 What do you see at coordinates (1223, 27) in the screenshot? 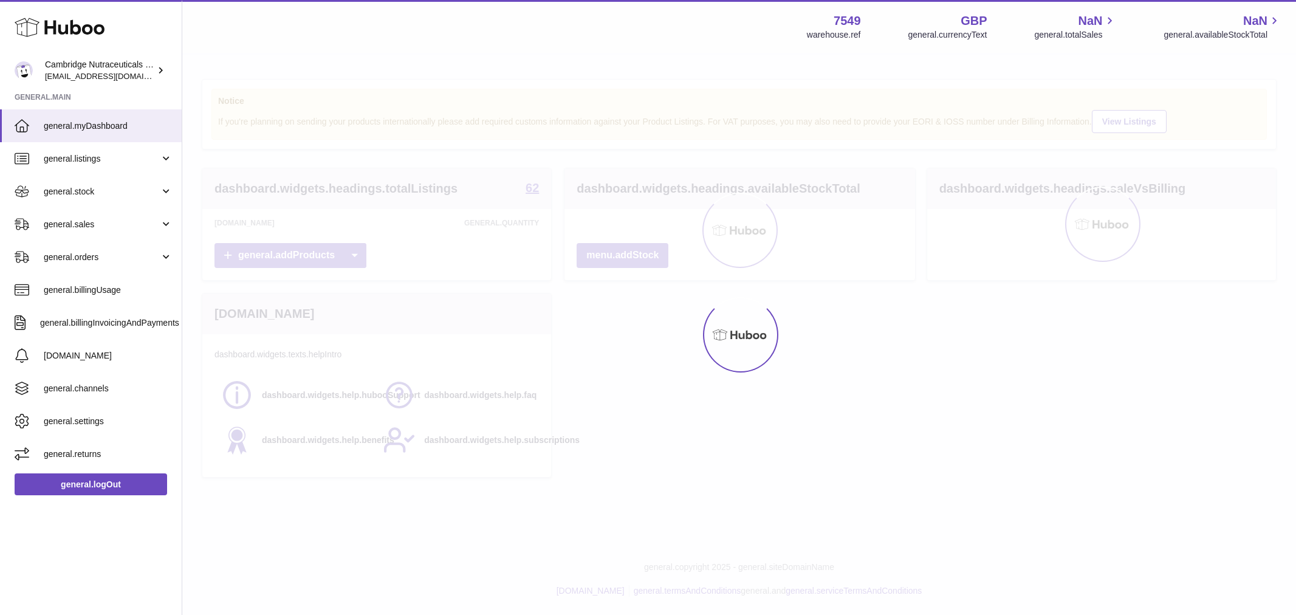
I see `a: NaN general.availableStockTotal` at bounding box center [1223, 27].